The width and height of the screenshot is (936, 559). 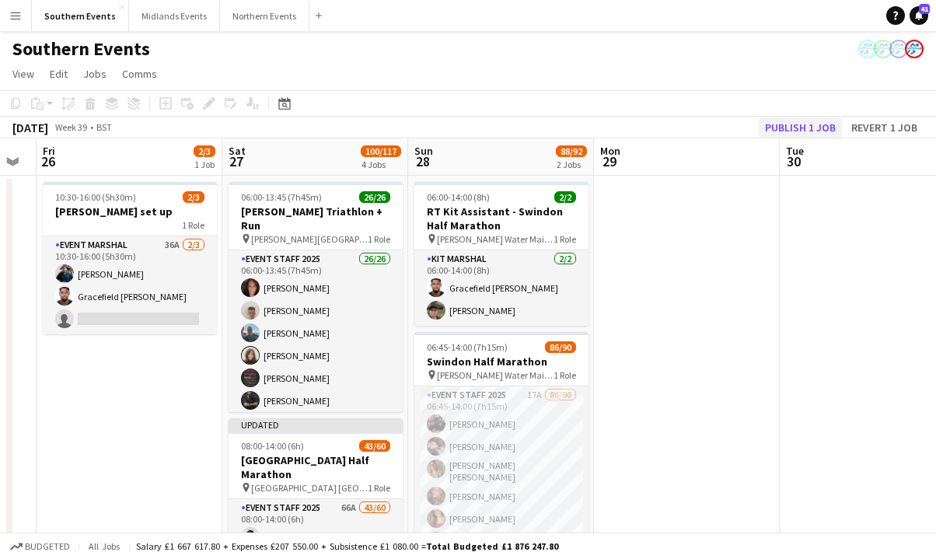 What do you see at coordinates (467, 347) in the screenshot?
I see `span: 06:45-14:00 (7h15m)` at bounding box center [467, 347].